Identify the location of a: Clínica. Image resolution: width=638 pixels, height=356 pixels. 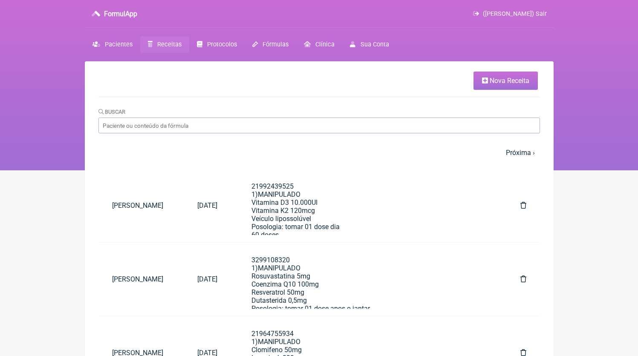
(319, 44).